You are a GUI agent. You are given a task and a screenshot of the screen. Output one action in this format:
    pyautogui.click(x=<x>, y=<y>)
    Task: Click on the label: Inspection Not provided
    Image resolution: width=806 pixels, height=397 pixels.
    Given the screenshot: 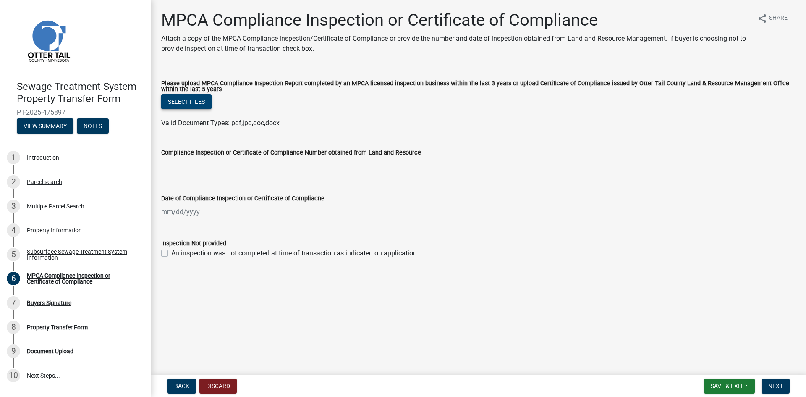 What is the action you would take?
    pyautogui.click(x=194, y=243)
    